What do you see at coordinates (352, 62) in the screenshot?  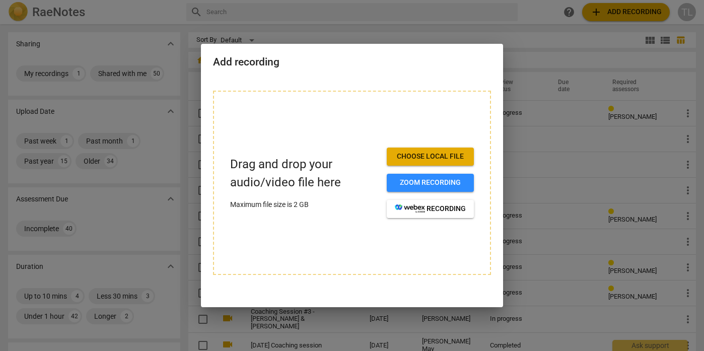 I see `h2: Add recording` at bounding box center [352, 62].